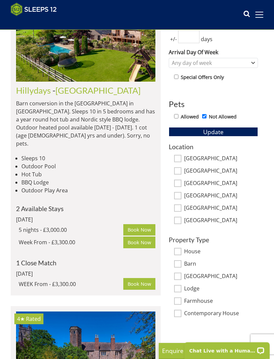 This screenshot has width=274, height=359. What do you see at coordinates (210, 63) in the screenshot?
I see `div: Any day of week` at bounding box center [210, 63].